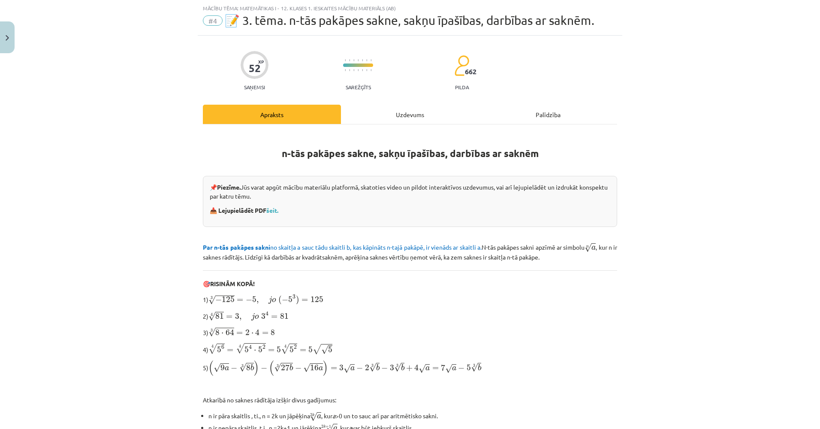 The height and width of the screenshot is (429, 820). Describe the element at coordinates (254, 87) in the screenshot. I see `p: Saņemsi` at that location.